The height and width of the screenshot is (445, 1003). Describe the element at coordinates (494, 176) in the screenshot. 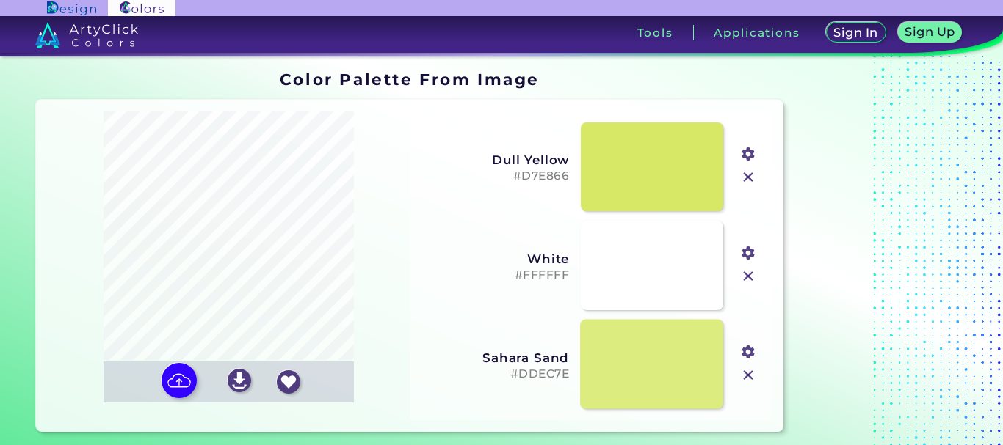

I see `h5: #D7E866` at that location.